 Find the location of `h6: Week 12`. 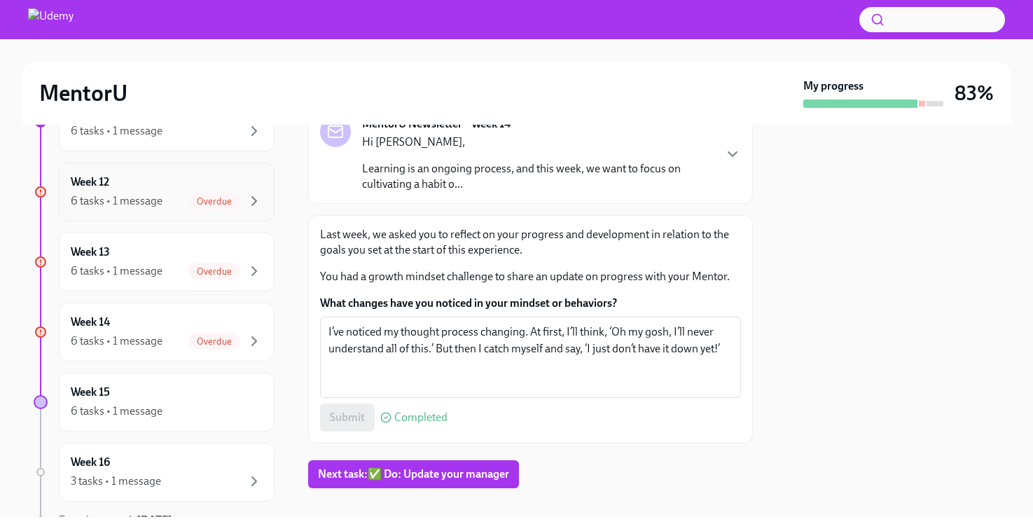

h6: Week 12 is located at coordinates (90, 182).